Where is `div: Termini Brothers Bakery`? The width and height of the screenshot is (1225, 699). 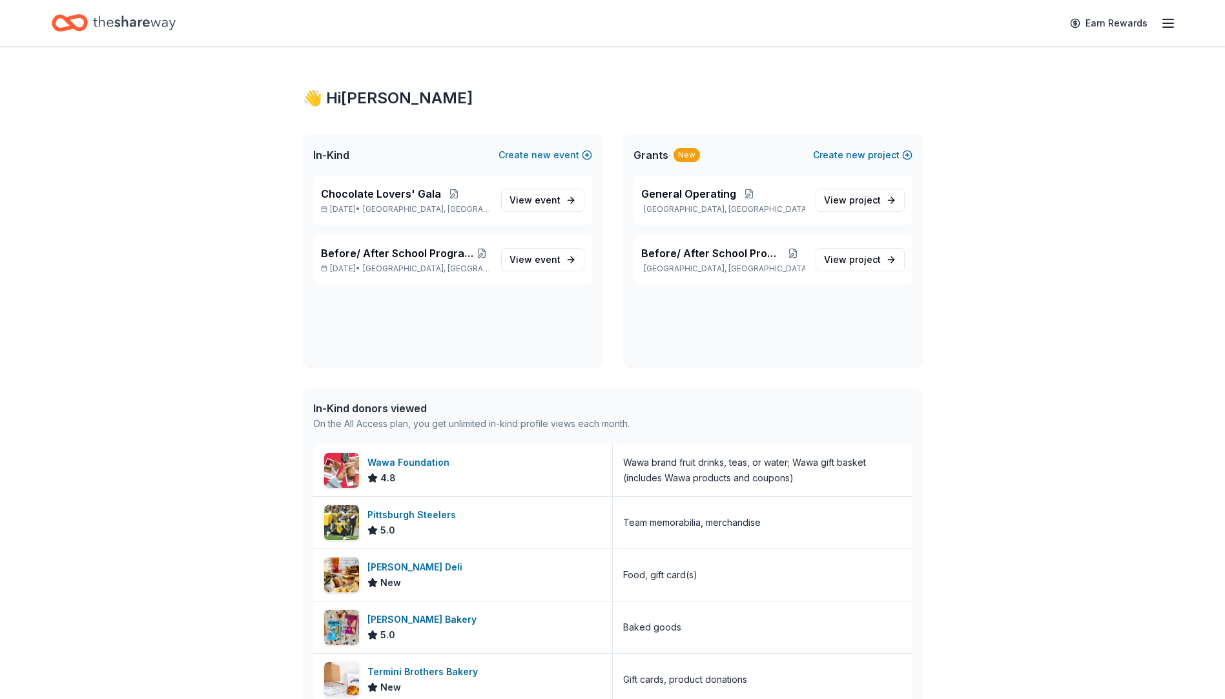
div: Termini Brothers Bakery is located at coordinates (425, 672).